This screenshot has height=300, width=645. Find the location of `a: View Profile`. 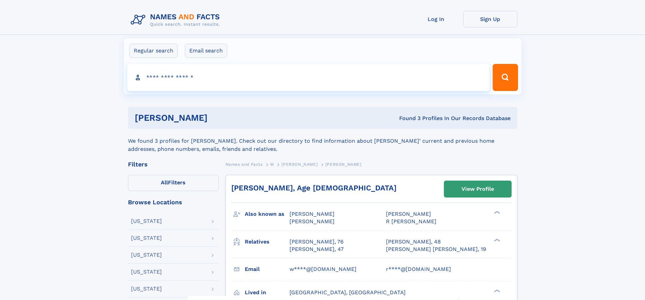

a: View Profile is located at coordinates (478, 189).